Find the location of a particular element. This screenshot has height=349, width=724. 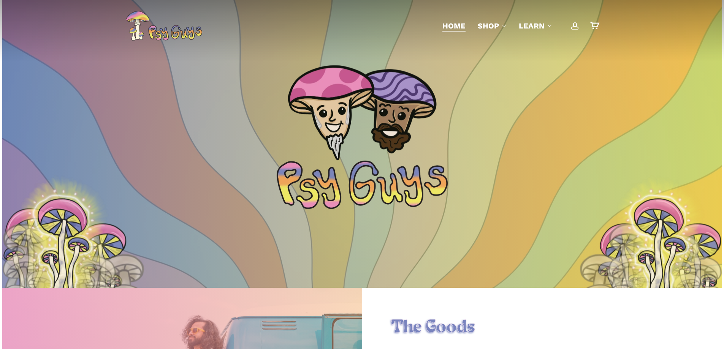

a: Shop is located at coordinates (492, 26).